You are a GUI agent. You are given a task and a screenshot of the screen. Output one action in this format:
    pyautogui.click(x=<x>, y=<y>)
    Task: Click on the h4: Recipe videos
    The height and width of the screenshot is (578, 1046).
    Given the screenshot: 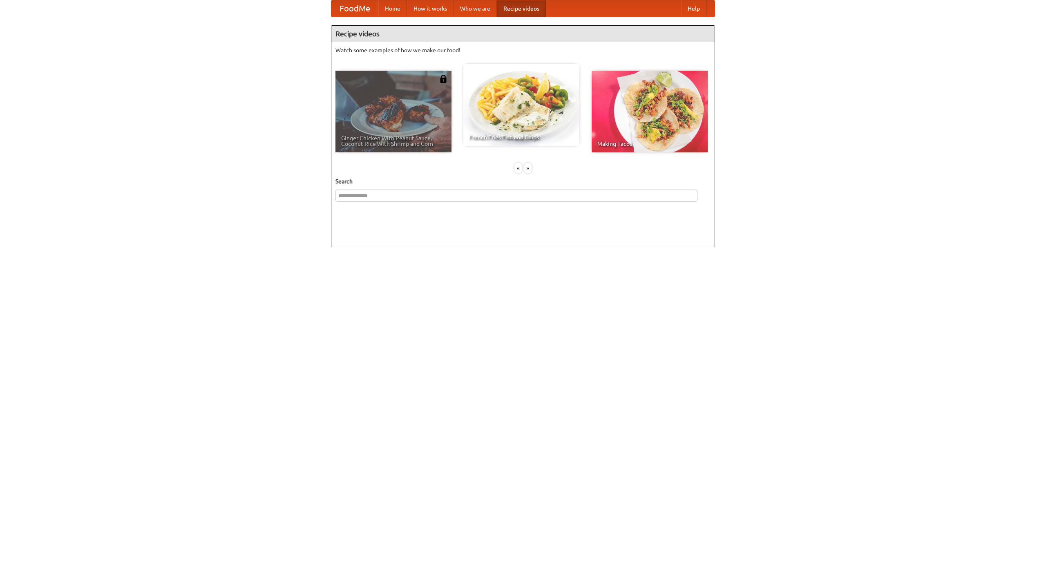 What is the action you would take?
    pyautogui.click(x=523, y=34)
    